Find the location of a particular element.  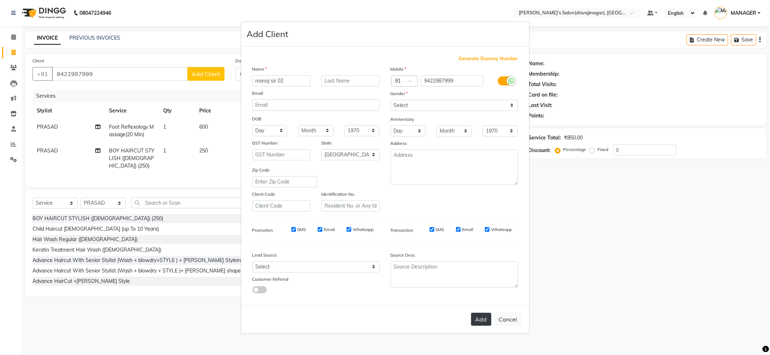

input: Client Code is located at coordinates (281, 206).